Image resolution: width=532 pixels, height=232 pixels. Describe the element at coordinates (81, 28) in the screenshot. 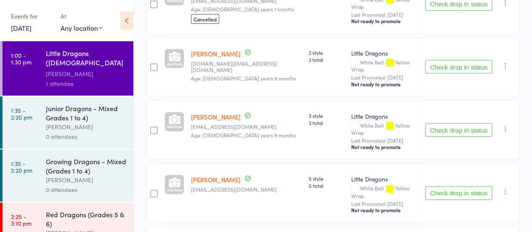

I see `div: Any location` at that location.